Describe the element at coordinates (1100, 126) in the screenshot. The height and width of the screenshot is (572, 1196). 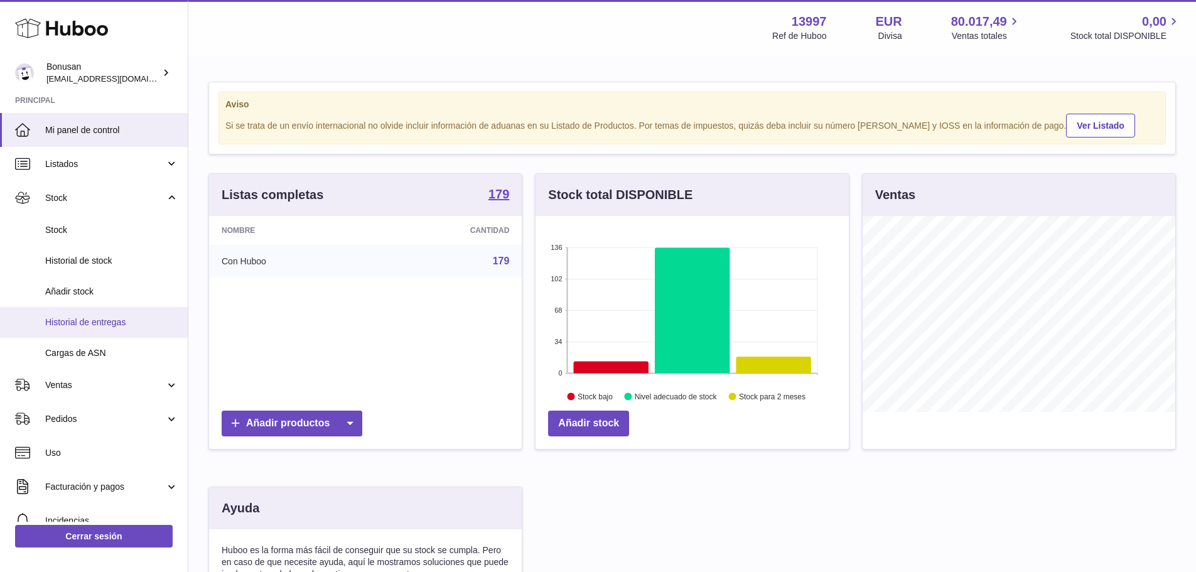
I see `a: Ver Listado` at that location.